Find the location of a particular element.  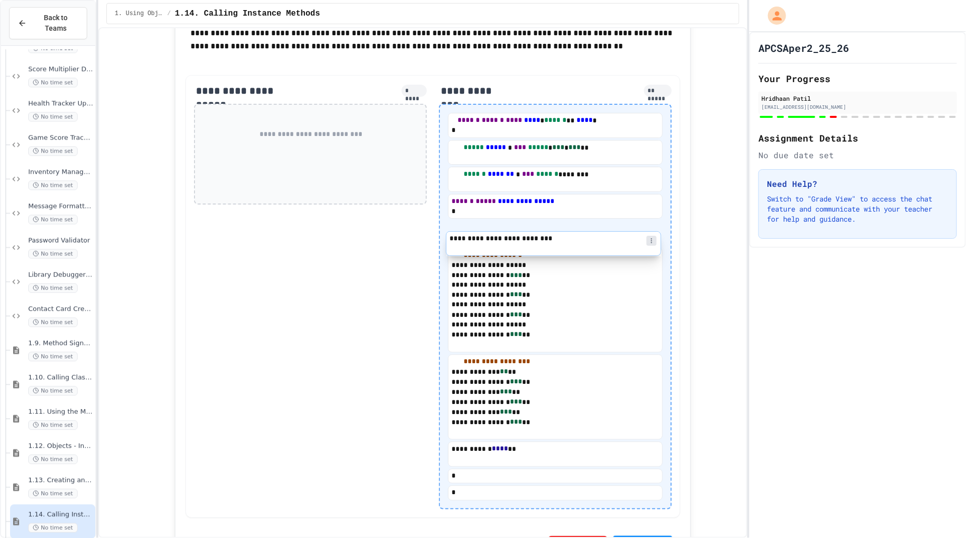

span: Back to Teams is located at coordinates (55, 23).